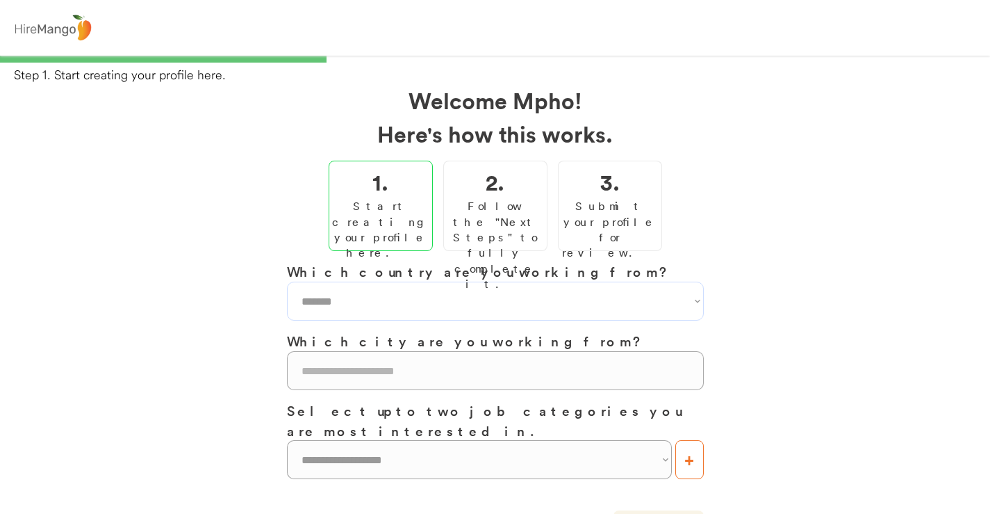 This screenshot has height=514, width=990. What do you see at coordinates (381, 229) in the screenshot?
I see `div: Start creating your profile here.` at bounding box center [381, 229].